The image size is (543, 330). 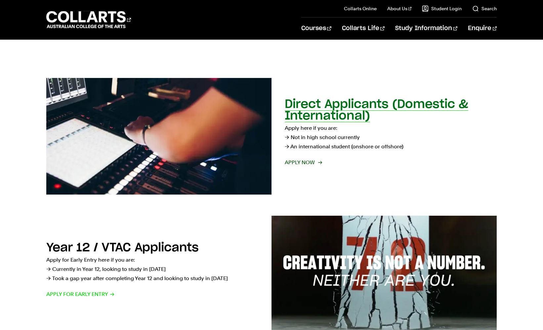 I want to click on div: Go to homepage, so click(x=89, y=20).